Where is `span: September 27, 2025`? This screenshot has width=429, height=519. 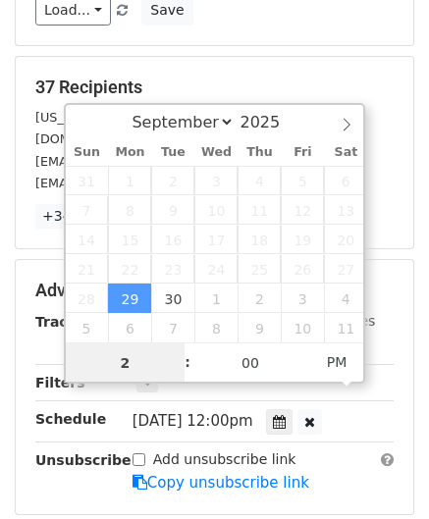 span: September 27, 2025 is located at coordinates (346, 269).